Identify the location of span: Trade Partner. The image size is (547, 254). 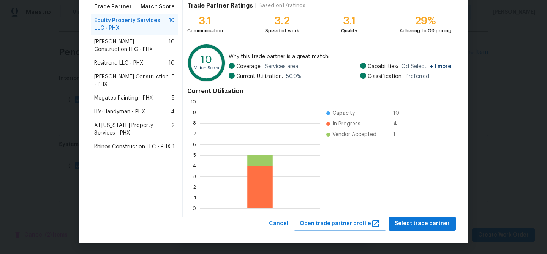
(113, 7).